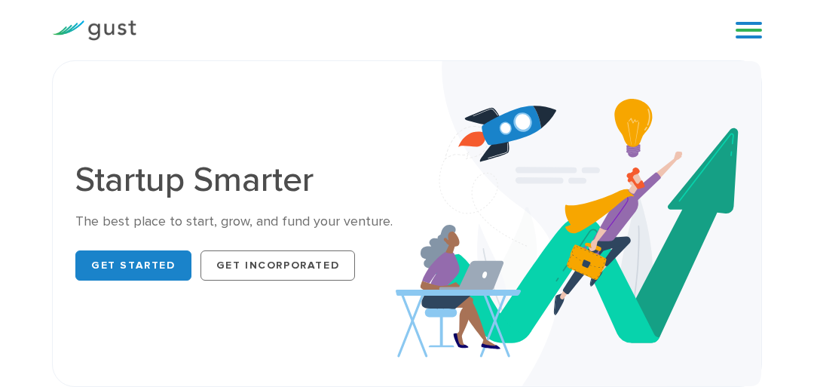 The height and width of the screenshot is (387, 814). Describe the element at coordinates (578, 223) in the screenshot. I see `img: Startup Smarter Hero` at that location.